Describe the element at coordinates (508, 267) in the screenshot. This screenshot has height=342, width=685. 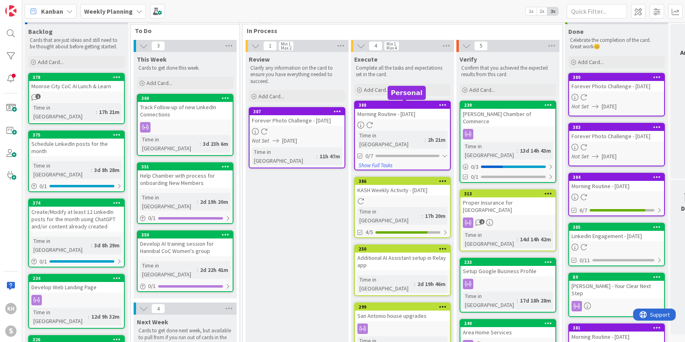
I see `div: 233Setup Google Business Profile` at that location.